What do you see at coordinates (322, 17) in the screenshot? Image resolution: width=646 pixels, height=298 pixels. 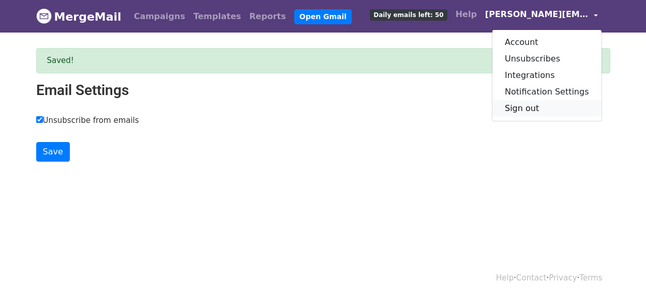 I see `a: Open Gmail` at bounding box center [322, 17].